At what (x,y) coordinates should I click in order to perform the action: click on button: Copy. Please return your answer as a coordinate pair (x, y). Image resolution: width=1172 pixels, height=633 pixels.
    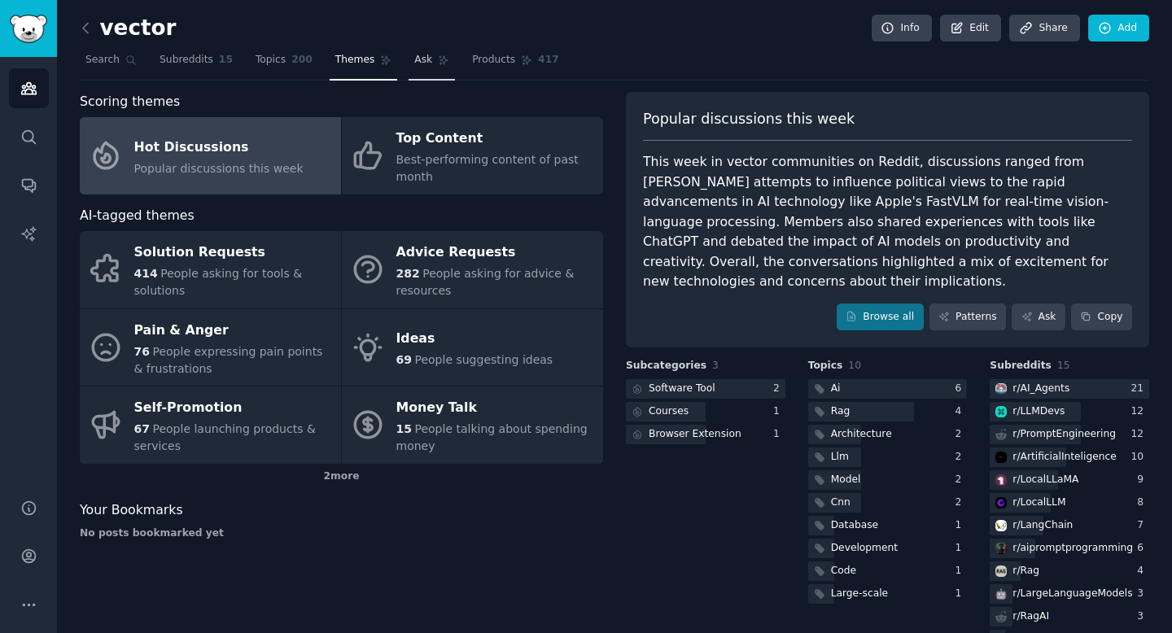
    Looking at the image, I should click on (1101, 317).